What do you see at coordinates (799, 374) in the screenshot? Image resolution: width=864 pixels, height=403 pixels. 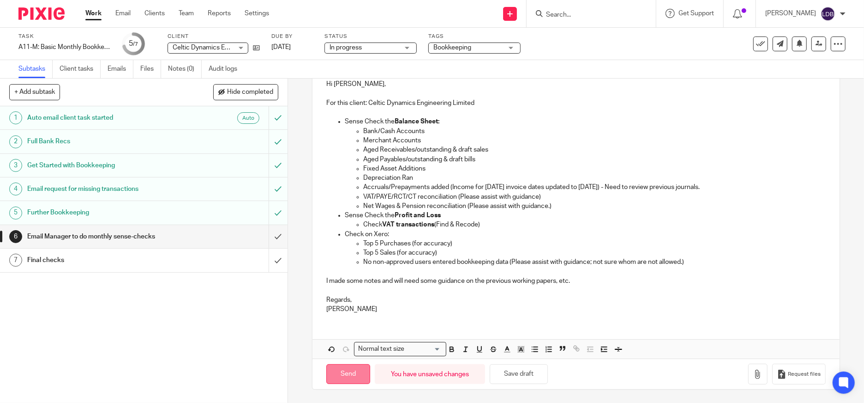 I see `button: Request files` at bounding box center [799, 374].